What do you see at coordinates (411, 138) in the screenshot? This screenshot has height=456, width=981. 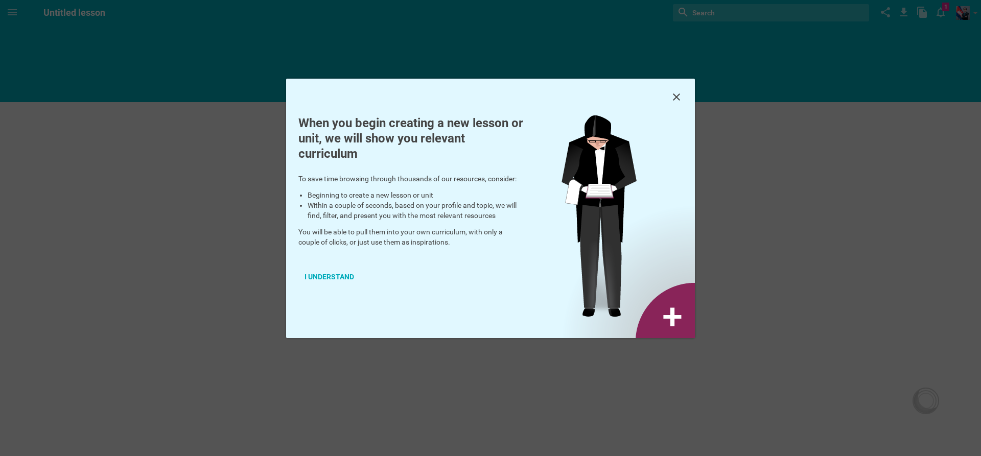 I see `h1: When you begin creating a new lesson or unit, we will show you relevant curriculum` at bounding box center [411, 138].